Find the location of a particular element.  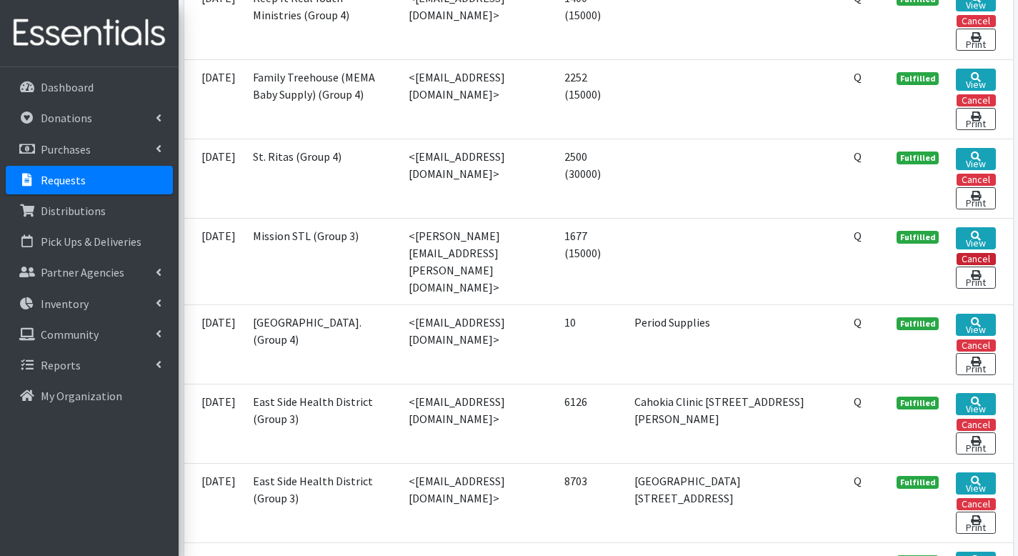

a: Inventory is located at coordinates (89, 304).